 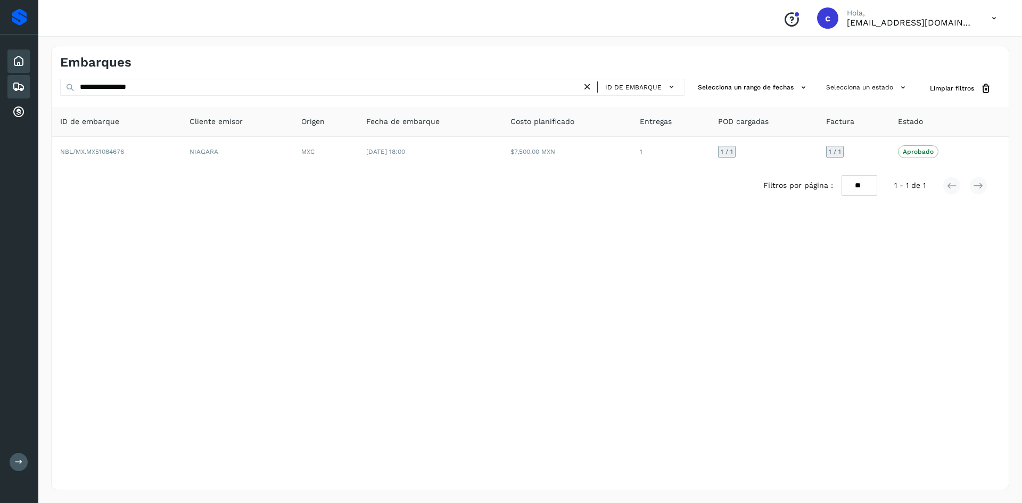 I want to click on button: Limpiar filtros, so click(x=961, y=88).